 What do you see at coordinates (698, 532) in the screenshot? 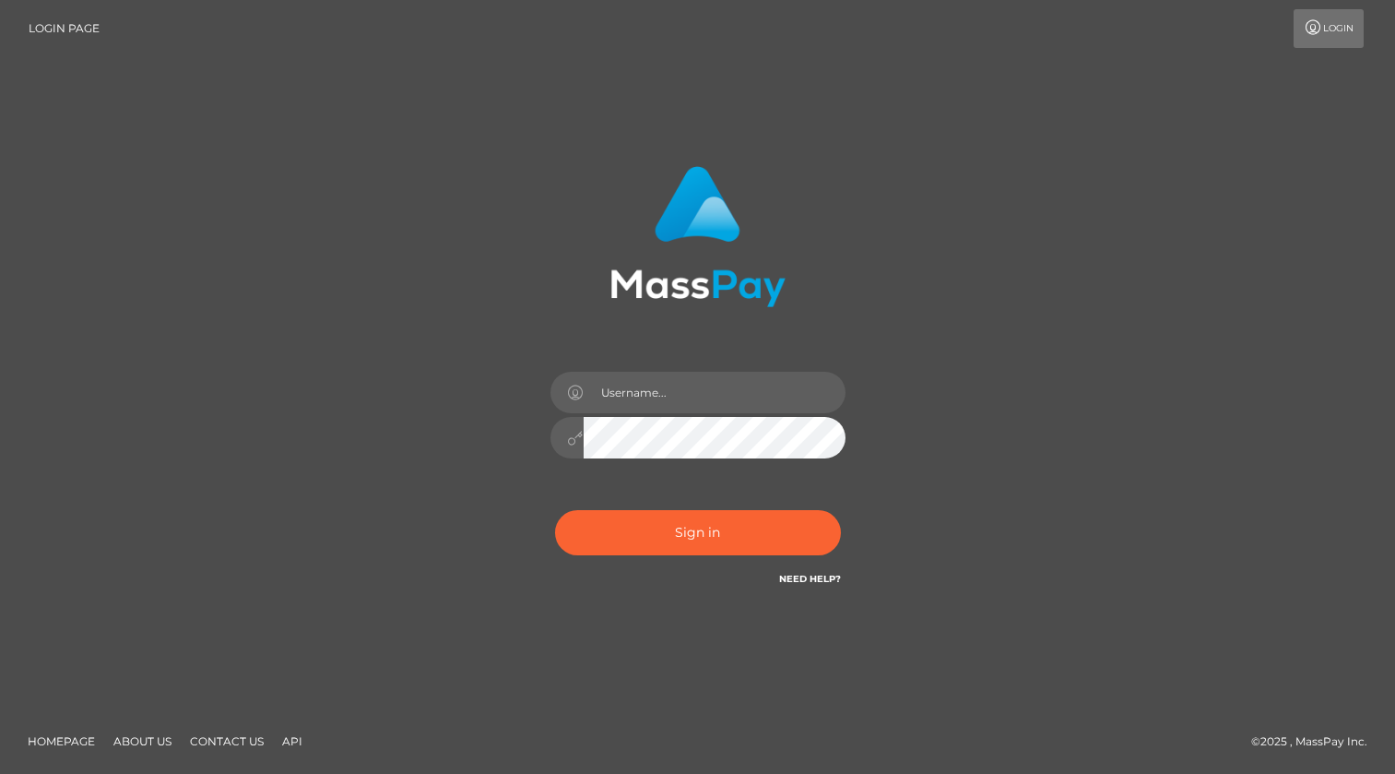
I see `button: Sign in` at bounding box center [698, 532].